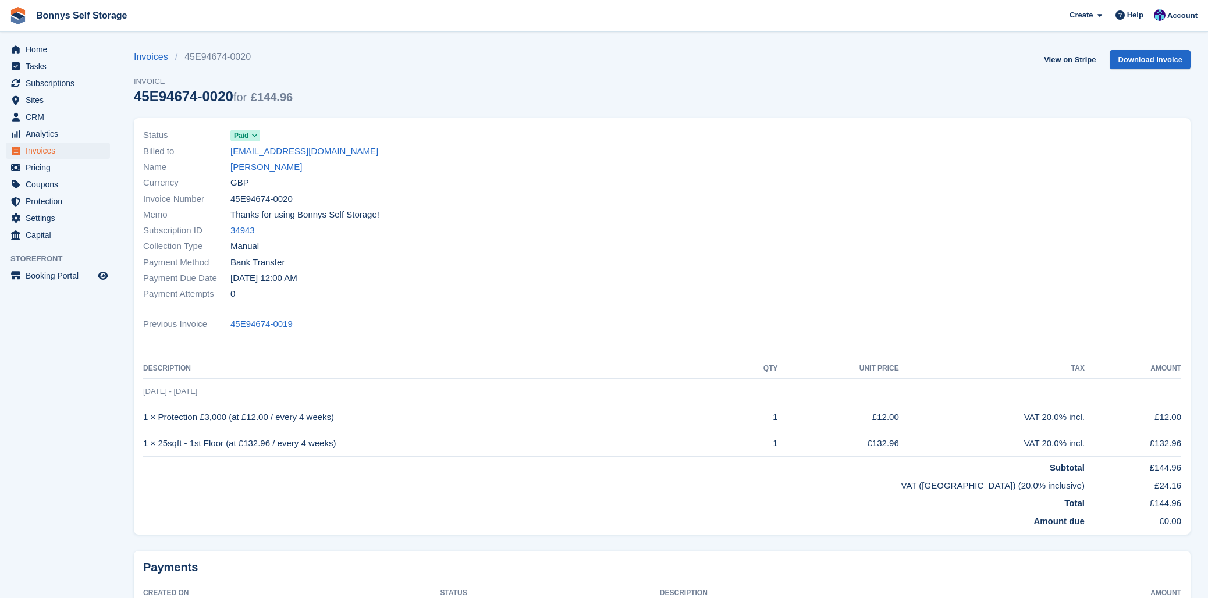  I want to click on span: Payment Due Date, so click(187, 278).